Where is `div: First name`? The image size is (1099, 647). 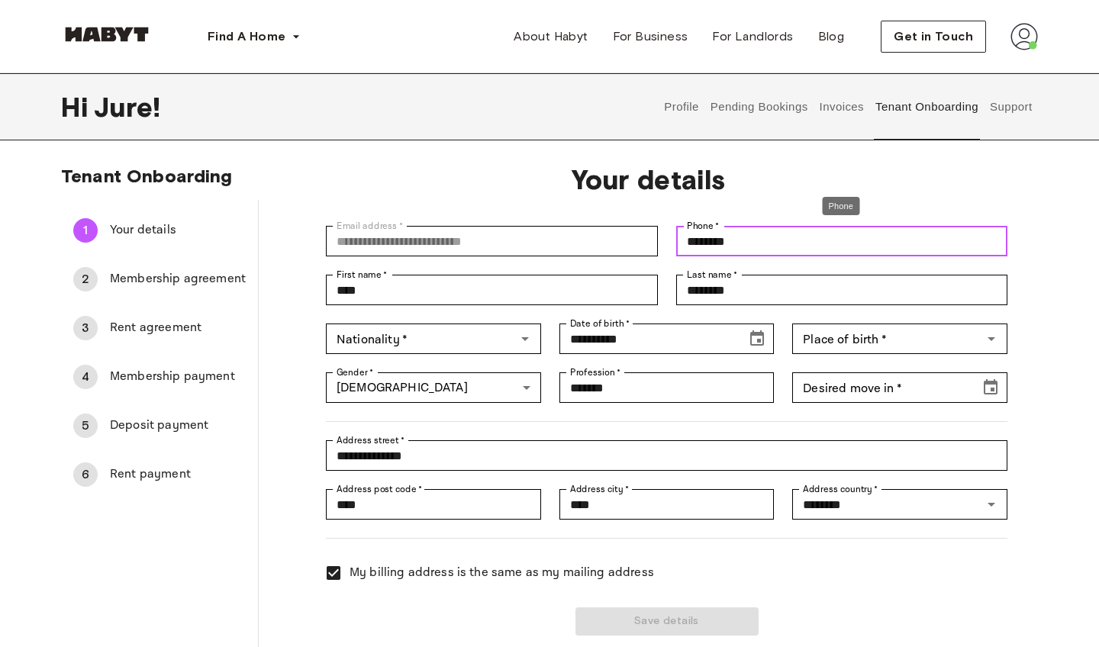 div: First name is located at coordinates (491, 290).